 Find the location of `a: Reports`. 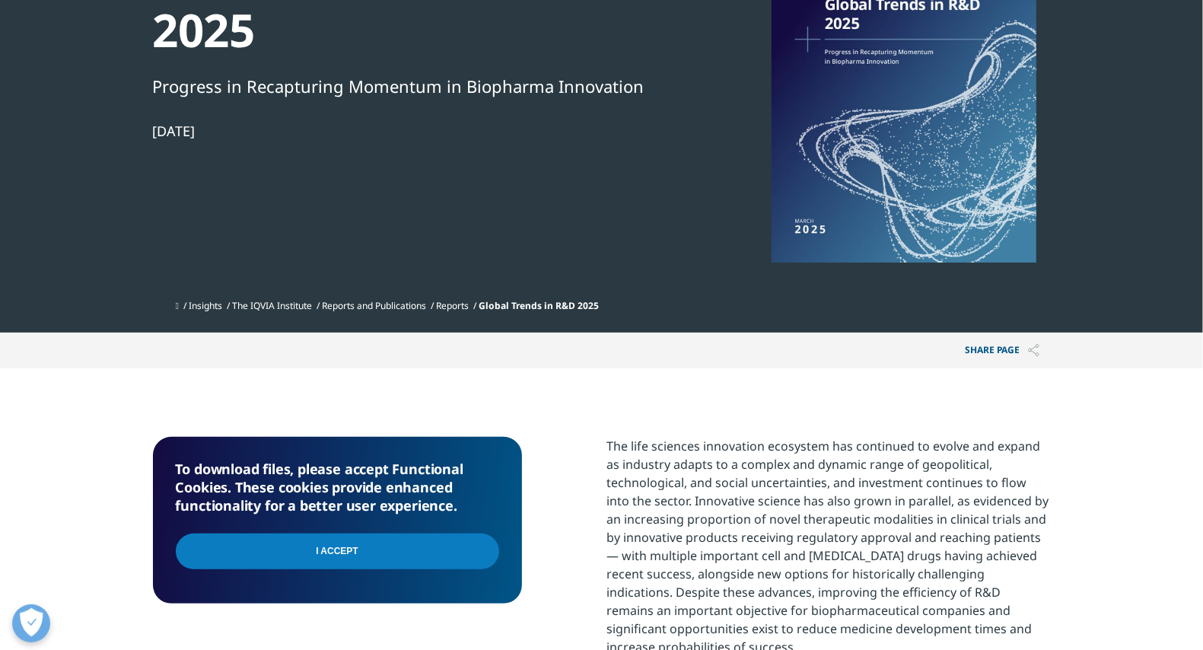

a: Reports is located at coordinates (452, 305).